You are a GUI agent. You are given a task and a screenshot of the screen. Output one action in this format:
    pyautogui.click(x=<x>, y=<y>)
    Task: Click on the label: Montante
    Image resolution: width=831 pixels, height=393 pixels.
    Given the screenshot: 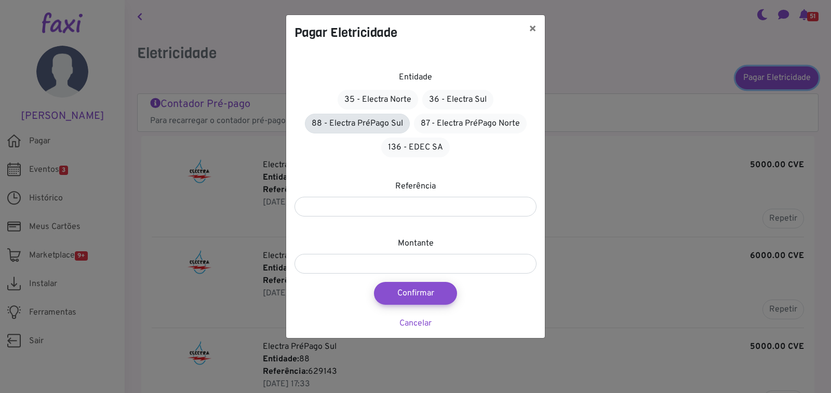 What is the action you would take?
    pyautogui.click(x=416, y=244)
    